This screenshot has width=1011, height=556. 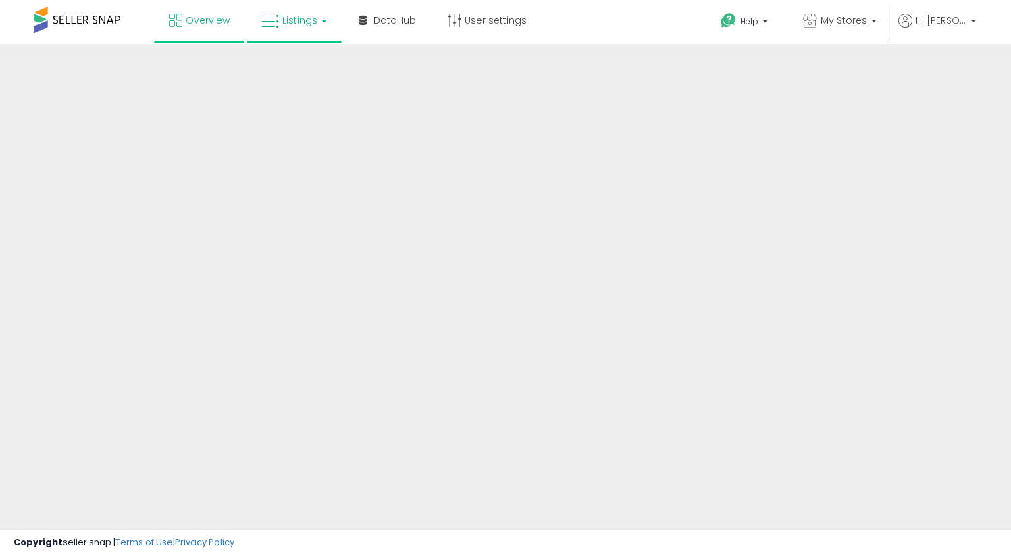 What do you see at coordinates (207, 20) in the screenshot?
I see `span: Overview` at bounding box center [207, 20].